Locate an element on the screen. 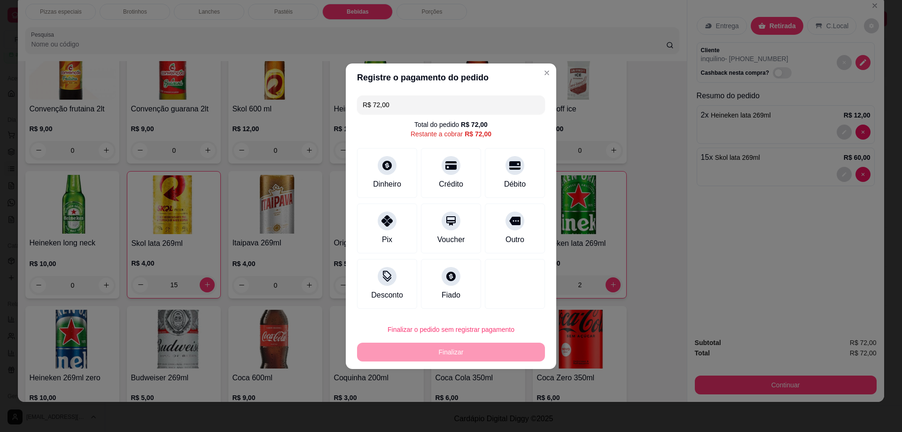 The height and width of the screenshot is (432, 902). div: Desconto is located at coordinates (387, 295).